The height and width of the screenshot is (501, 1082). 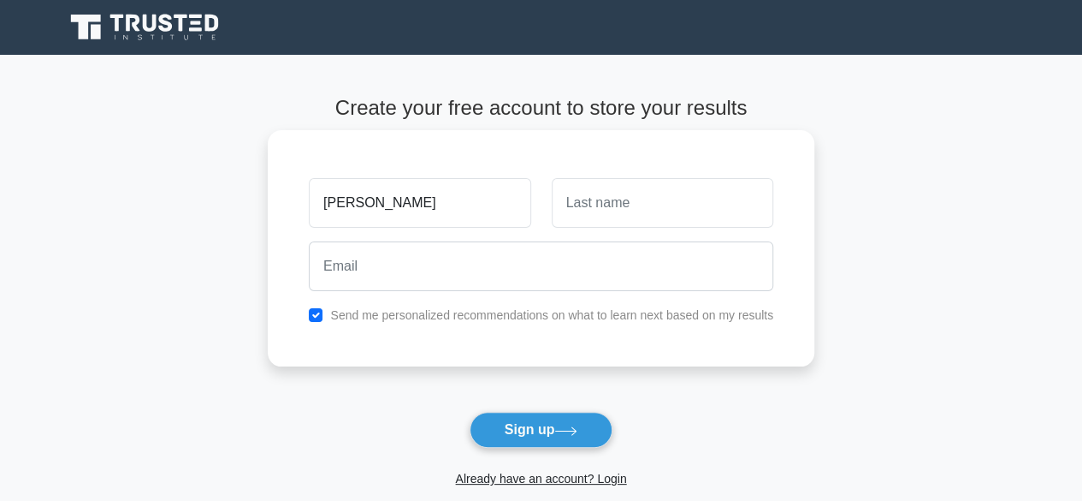 What do you see at coordinates (541, 478) in the screenshot?
I see `a: Already have an account? Login` at bounding box center [541, 478].